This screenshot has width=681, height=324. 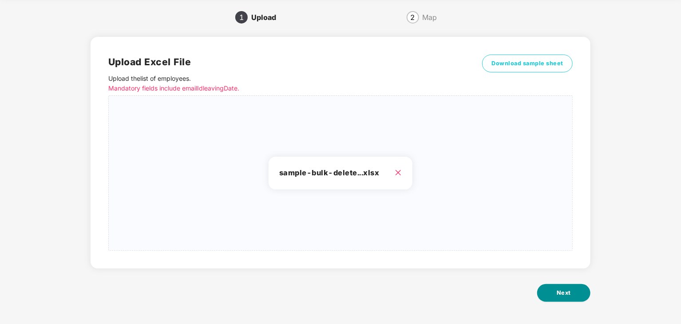 What do you see at coordinates (340, 173) in the screenshot?
I see `span: sample-bulk-delete...xlsx close` at bounding box center [340, 173].